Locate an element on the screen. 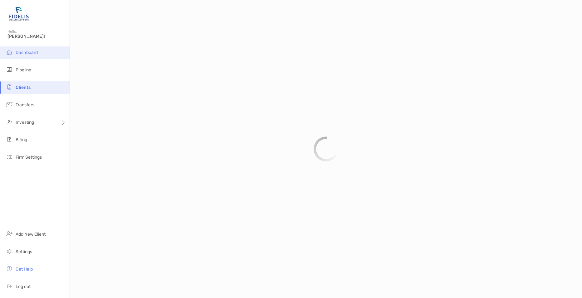 Image resolution: width=582 pixels, height=298 pixels. span: Log out is located at coordinates (23, 287).